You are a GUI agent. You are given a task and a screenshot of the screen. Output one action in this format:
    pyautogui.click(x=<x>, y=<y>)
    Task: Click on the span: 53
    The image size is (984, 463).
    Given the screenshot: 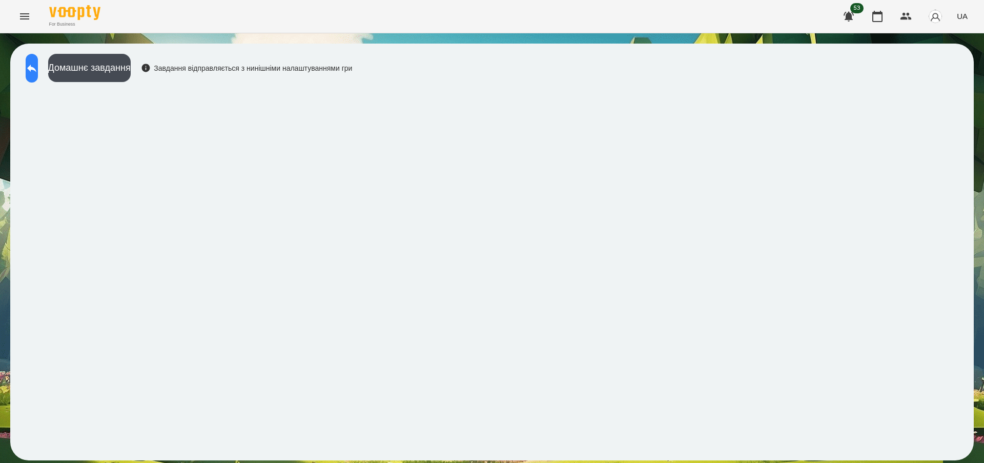 What is the action you would take?
    pyautogui.click(x=857, y=8)
    